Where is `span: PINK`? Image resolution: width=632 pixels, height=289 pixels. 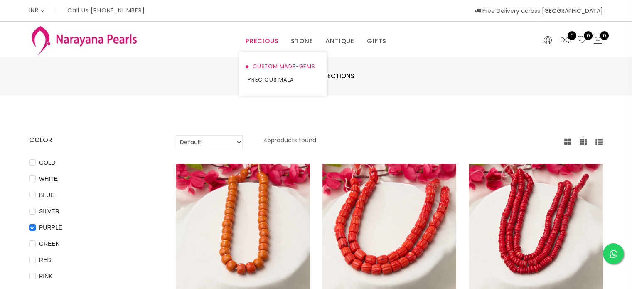
span: PINK is located at coordinates (46, 276).